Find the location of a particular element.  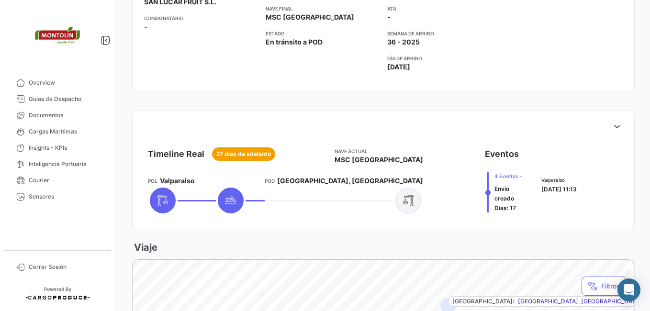

span: Documentos is located at coordinates (66, 115).